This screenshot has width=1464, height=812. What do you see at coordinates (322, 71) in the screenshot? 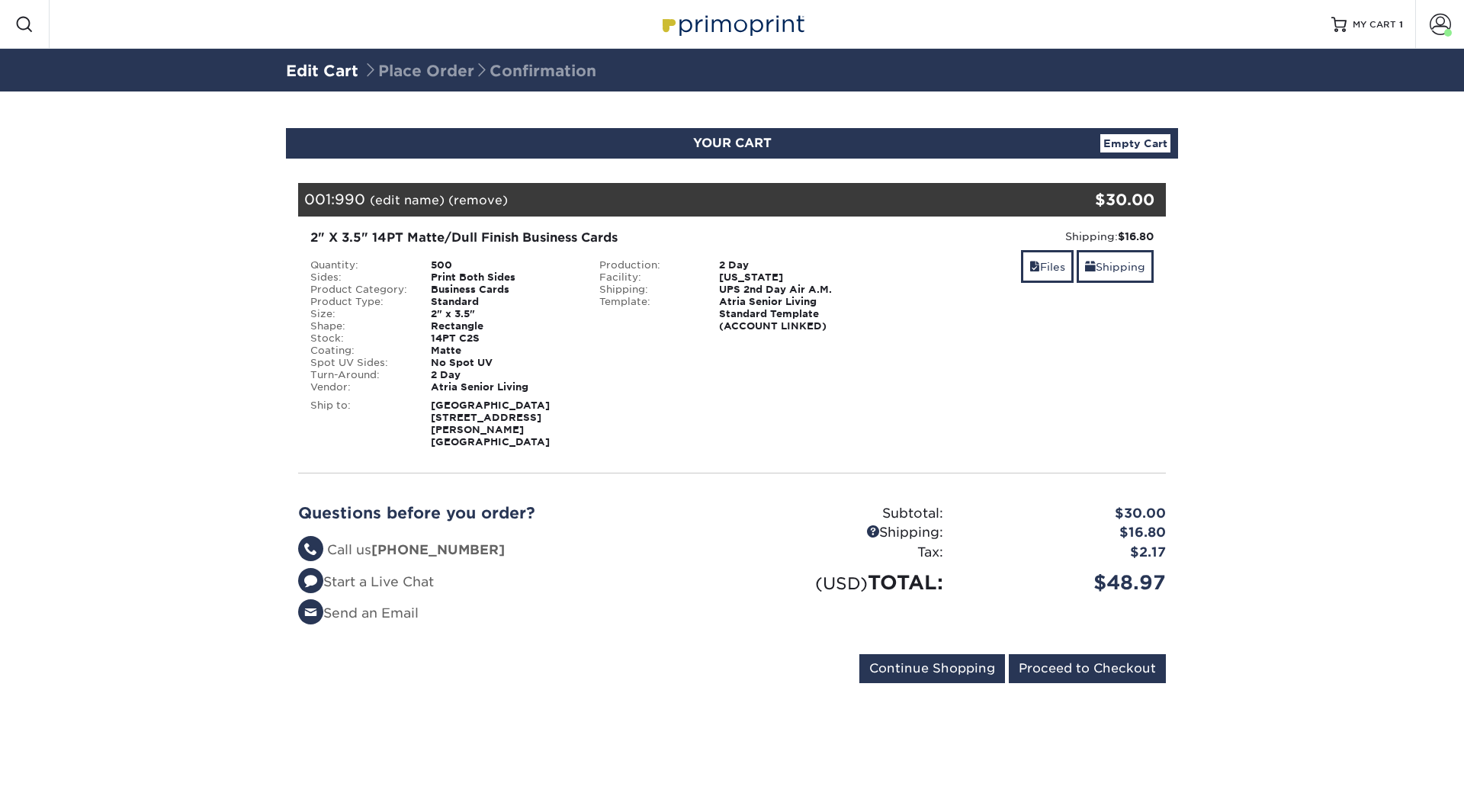
I see `a: Edit Cart` at bounding box center [322, 71].